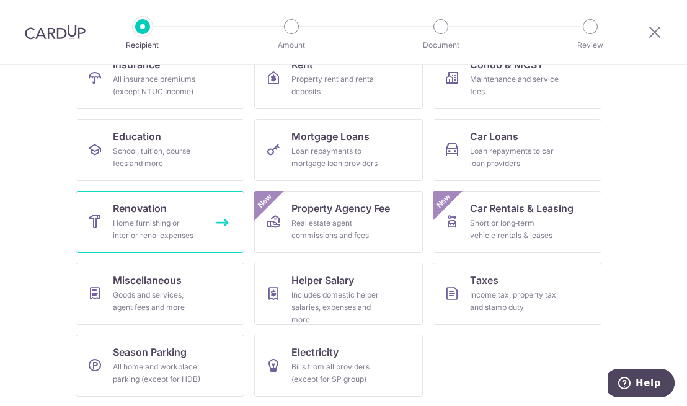 The image size is (687, 406). I want to click on span: Help, so click(40, 14).